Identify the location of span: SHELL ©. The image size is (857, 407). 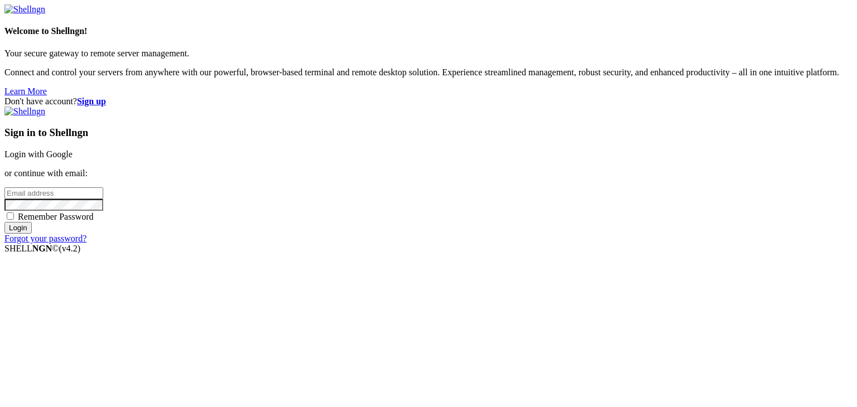
(42, 248).